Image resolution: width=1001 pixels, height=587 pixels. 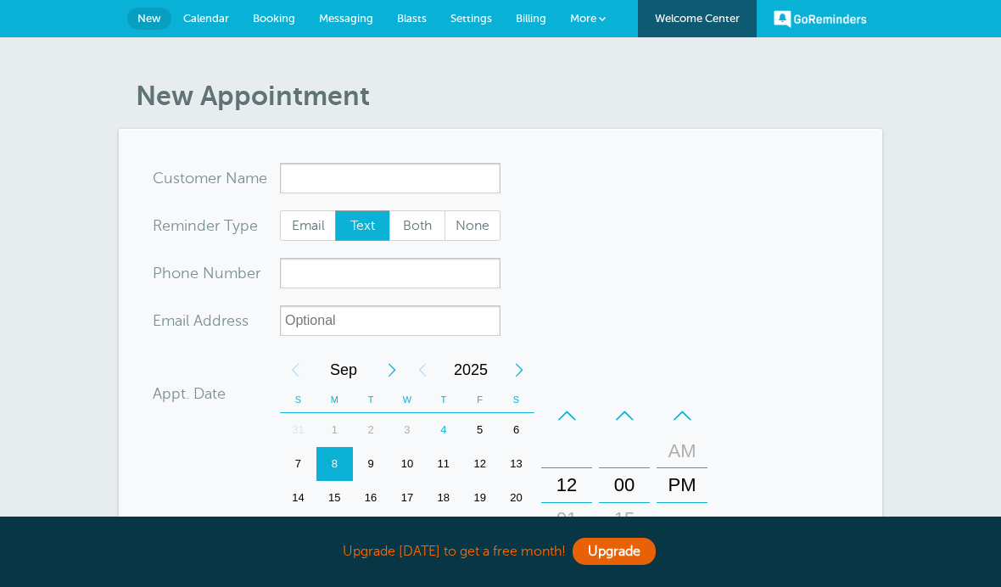 I want to click on div: Friday, September 5, so click(x=479, y=430).